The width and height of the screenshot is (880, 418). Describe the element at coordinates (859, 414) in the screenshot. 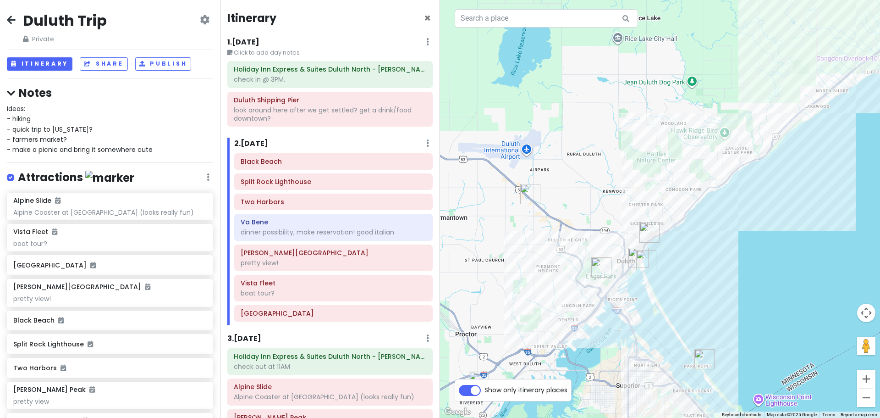

I see `a: Report a map error` at that location.